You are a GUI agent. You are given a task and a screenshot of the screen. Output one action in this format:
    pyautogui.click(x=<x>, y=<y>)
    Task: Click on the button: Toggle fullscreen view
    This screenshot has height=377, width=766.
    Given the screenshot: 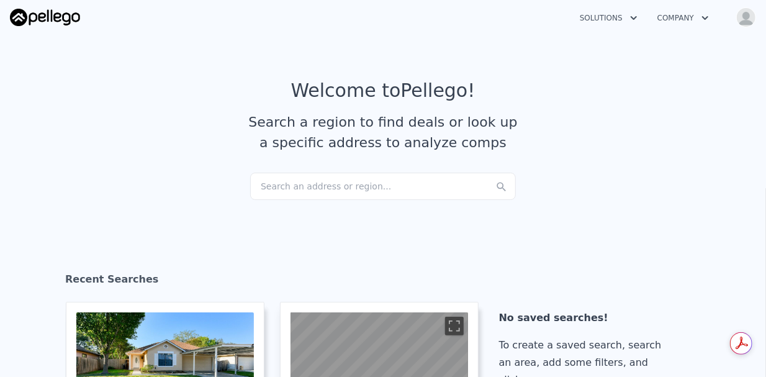 What is the action you would take?
    pyautogui.click(x=455, y=326)
    